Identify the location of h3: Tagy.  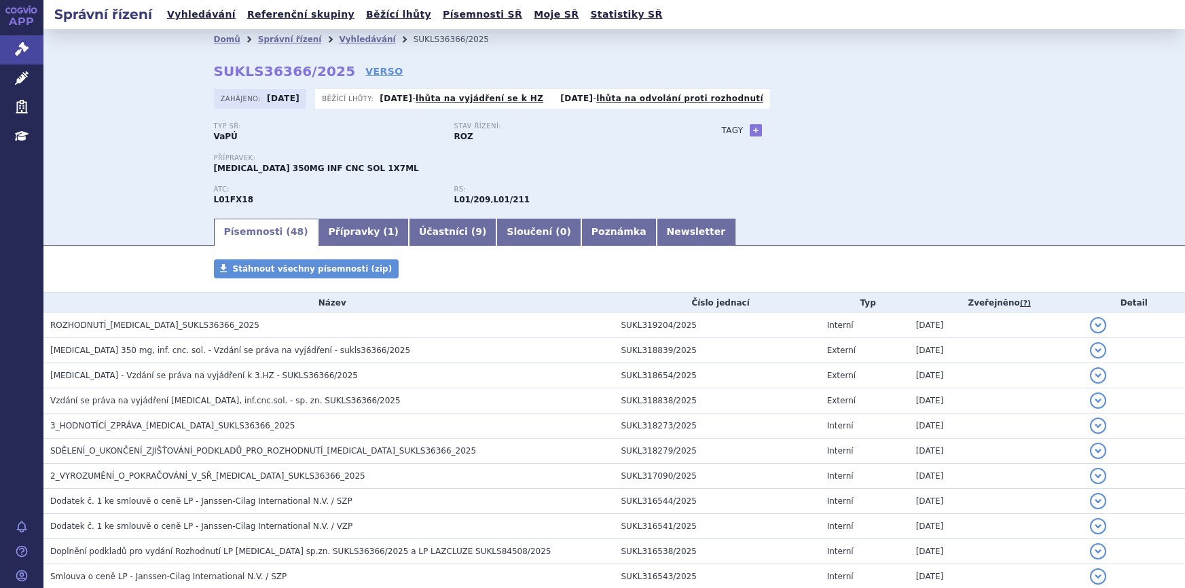
(733, 130).